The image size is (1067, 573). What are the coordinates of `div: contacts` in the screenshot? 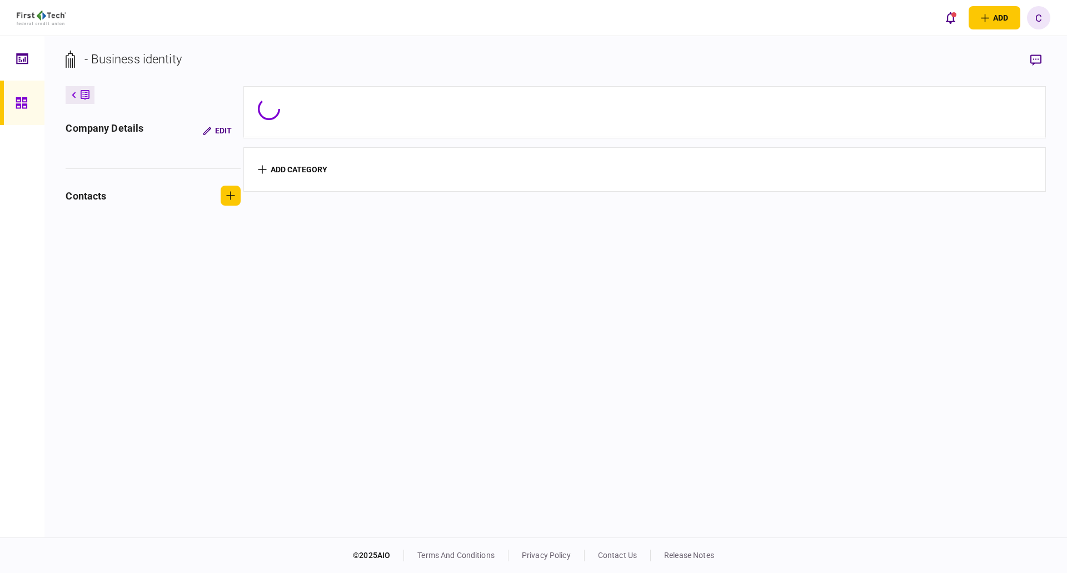 It's located at (86, 196).